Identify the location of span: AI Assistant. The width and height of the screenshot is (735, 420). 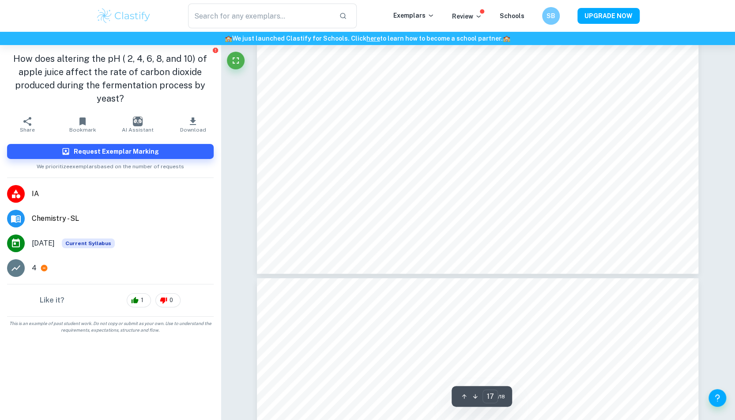
(138, 130).